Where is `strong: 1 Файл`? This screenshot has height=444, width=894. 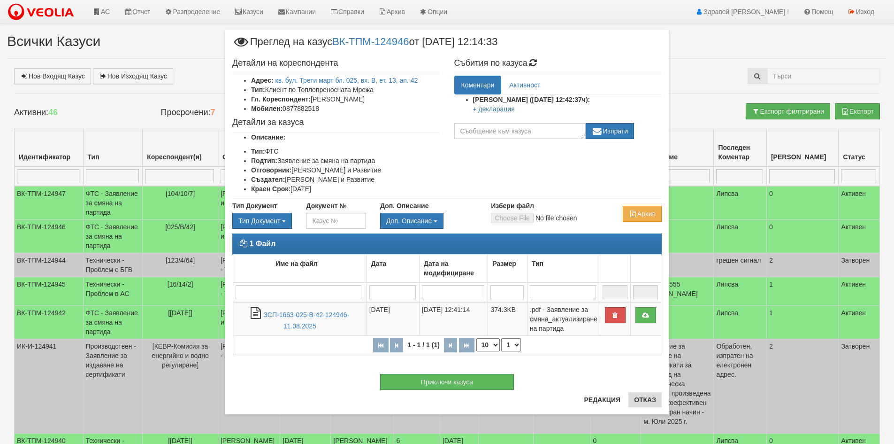
strong: 1 Файл is located at coordinates (262, 243).